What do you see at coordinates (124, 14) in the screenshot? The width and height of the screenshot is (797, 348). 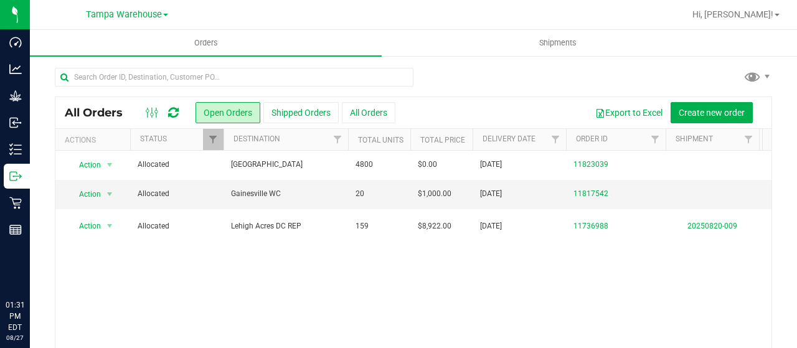 I see `span: Tampa Warehouse` at bounding box center [124, 14].